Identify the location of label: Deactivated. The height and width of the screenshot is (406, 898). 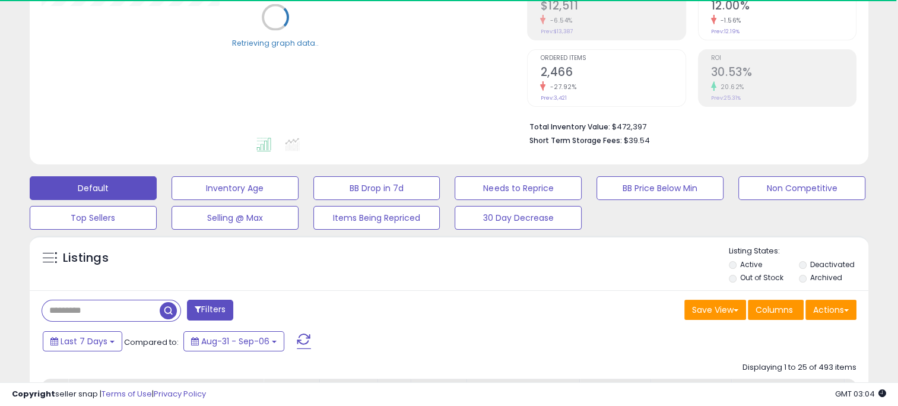
(832, 264).